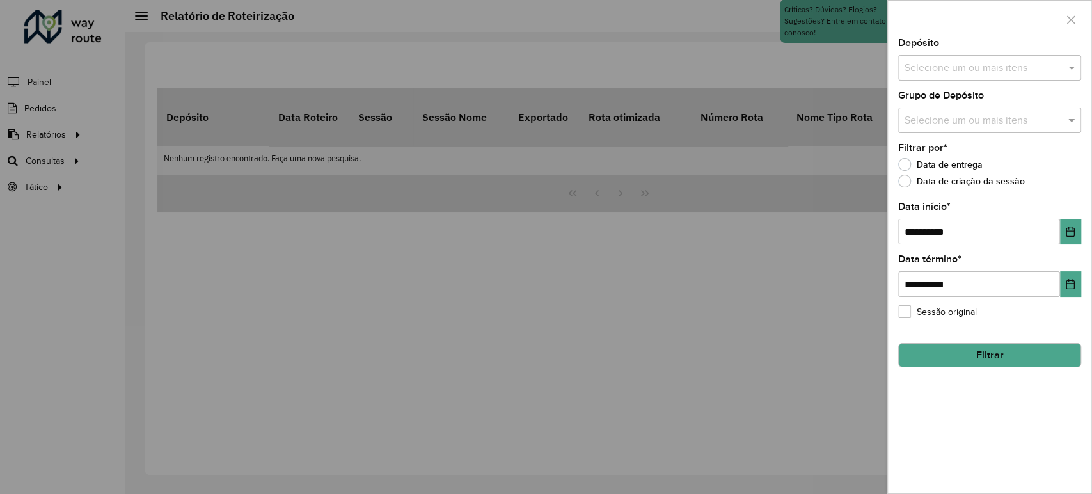 The width and height of the screenshot is (1092, 494). I want to click on label: Data início, so click(924, 207).